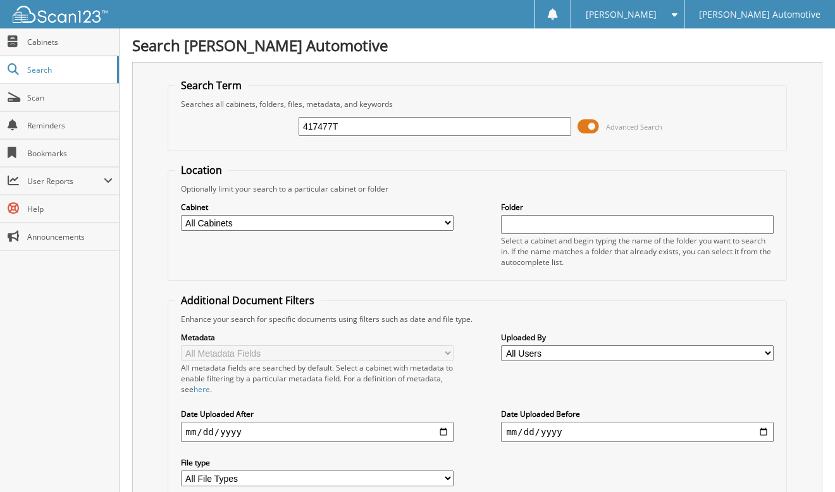 Image resolution: width=835 pixels, height=492 pixels. What do you see at coordinates (637, 414) in the screenshot?
I see `label: Date Uploaded Before` at bounding box center [637, 414].